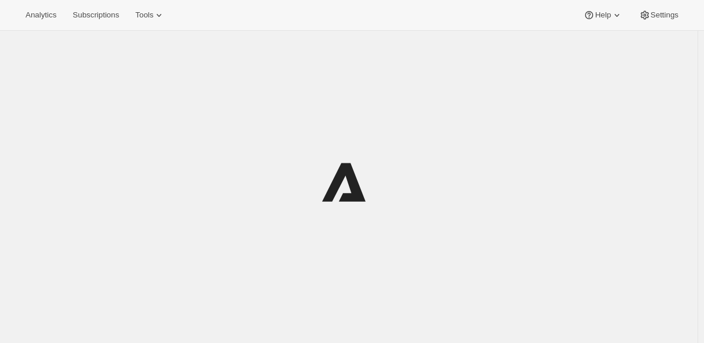  I want to click on button: Subscriptions, so click(96, 15).